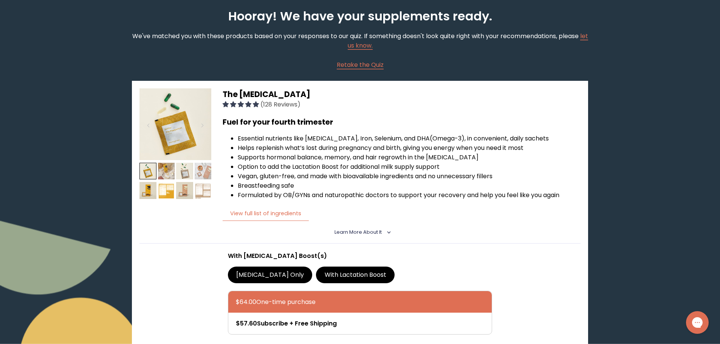  Describe the element at coordinates (281, 104) in the screenshot. I see `span: (128 Reviews)` at that location.